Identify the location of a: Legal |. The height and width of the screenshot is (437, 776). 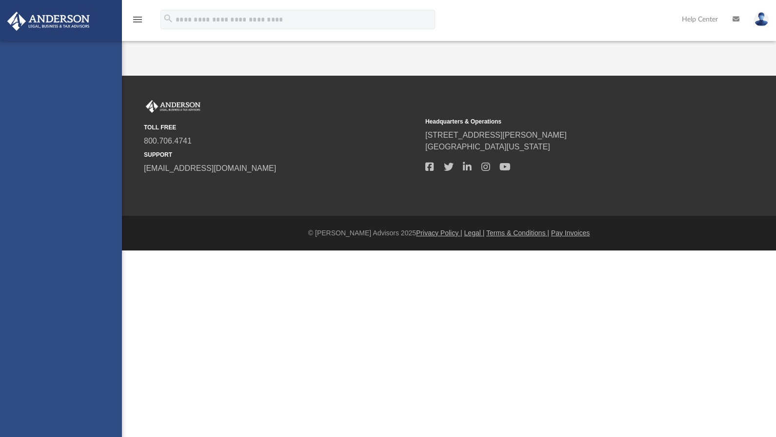
(475, 233).